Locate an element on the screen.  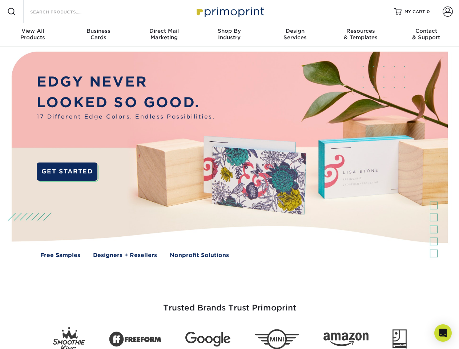
a: Shop ByIndustry is located at coordinates (229, 35).